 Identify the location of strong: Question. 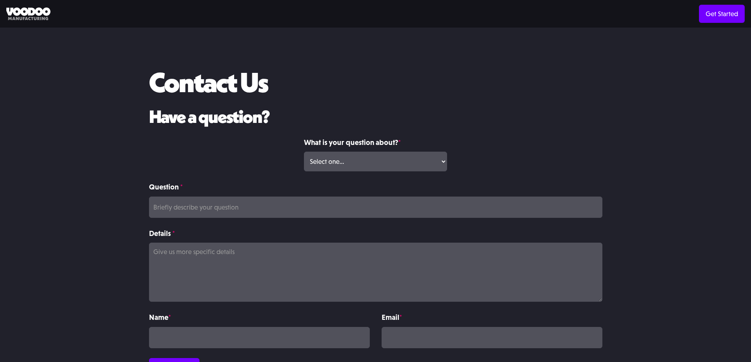
(164, 187).